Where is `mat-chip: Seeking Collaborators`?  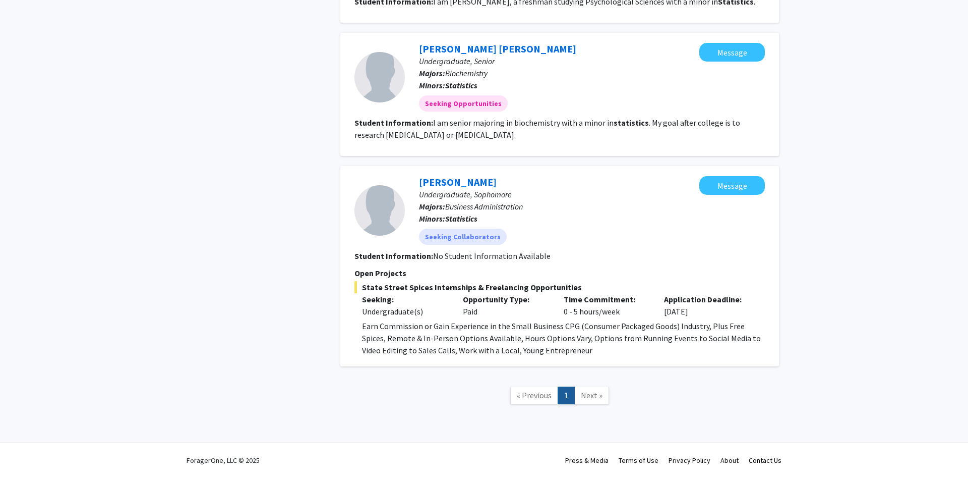
mat-chip: Seeking Collaborators is located at coordinates (463, 237).